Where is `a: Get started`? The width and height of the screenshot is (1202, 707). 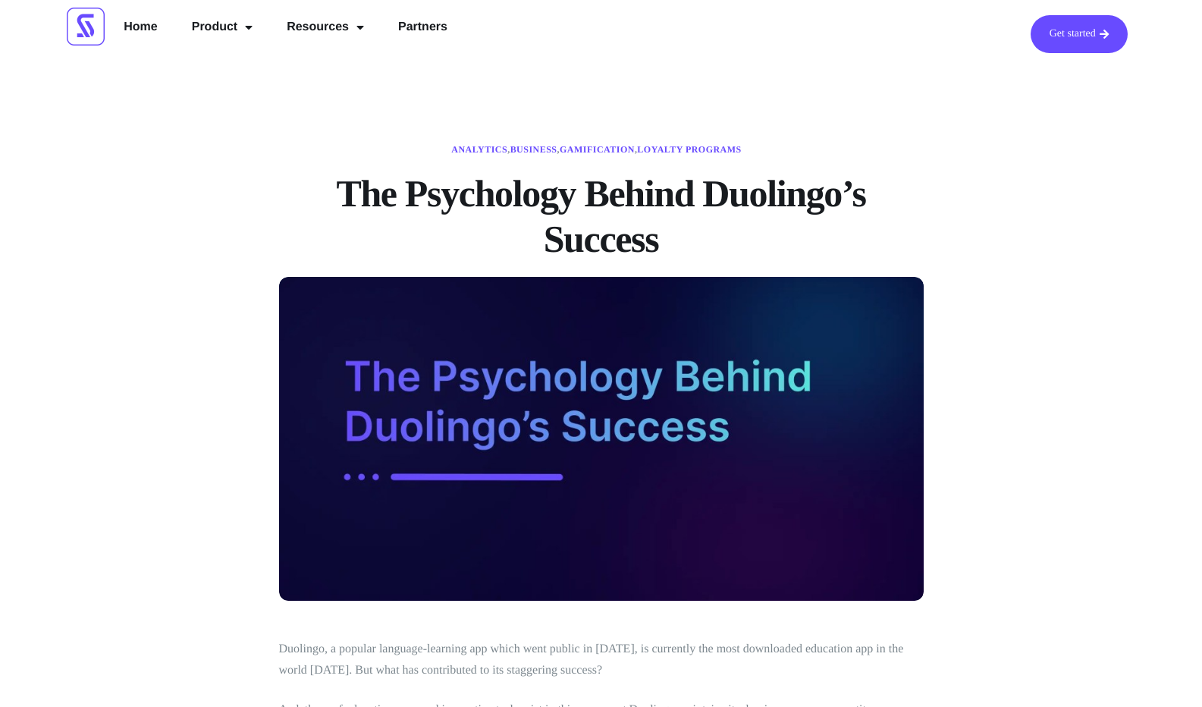 a: Get started is located at coordinates (1079, 34).